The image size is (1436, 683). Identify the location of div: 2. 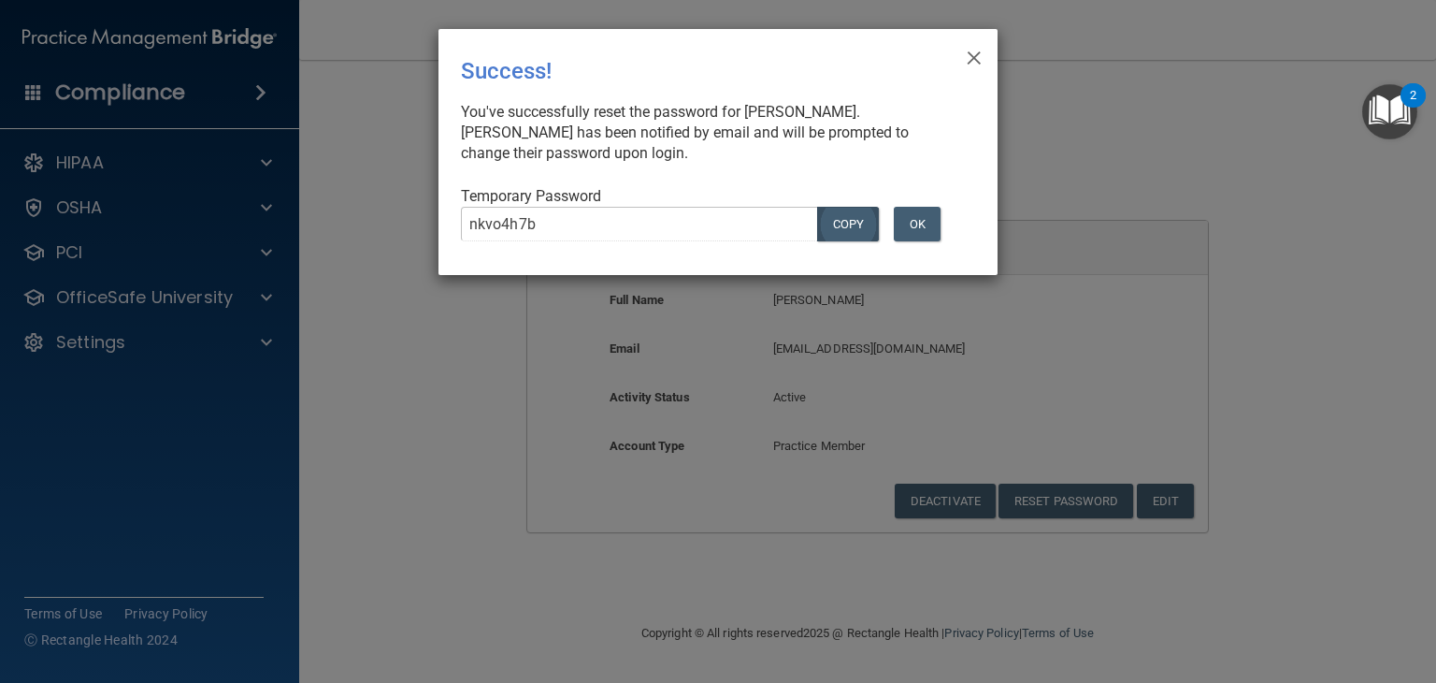
(1413, 108).